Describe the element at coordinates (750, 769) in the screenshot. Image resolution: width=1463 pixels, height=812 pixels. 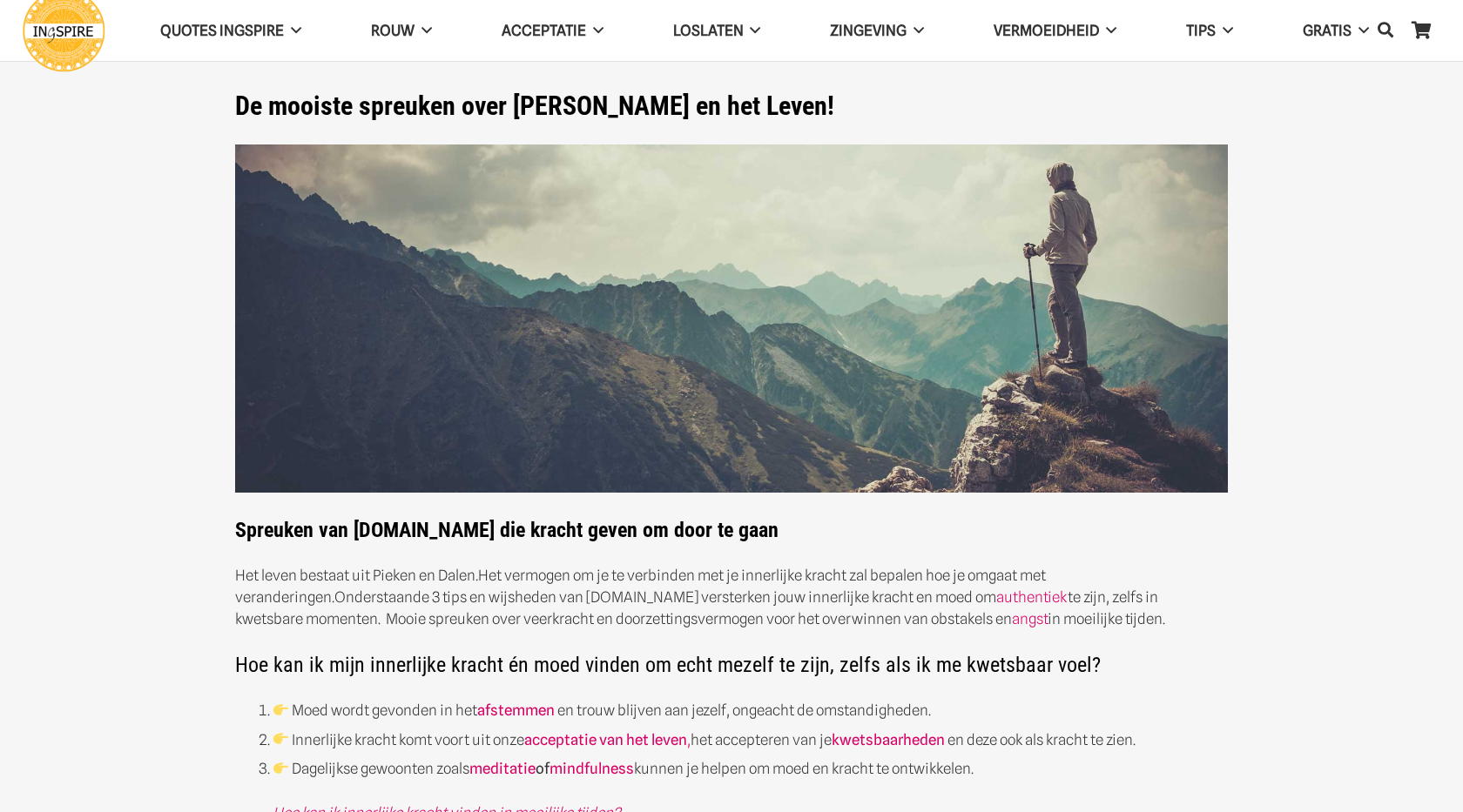
I see `li: Dagelijkse gewoonten zoals kunnen je helpen om moed en kracht te ontwikkelen.` at that location.